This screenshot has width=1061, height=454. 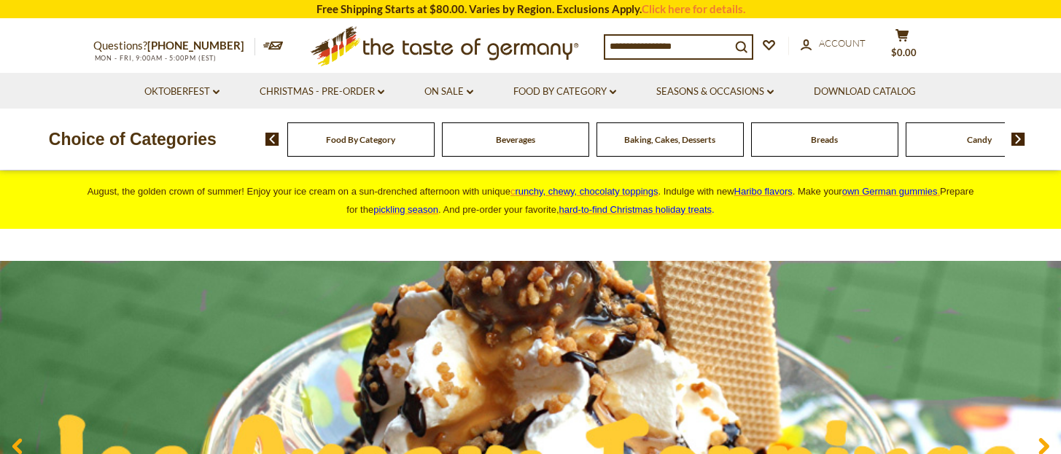 I want to click on span: runchy, chewy, chocolaty toppings, so click(x=586, y=191).